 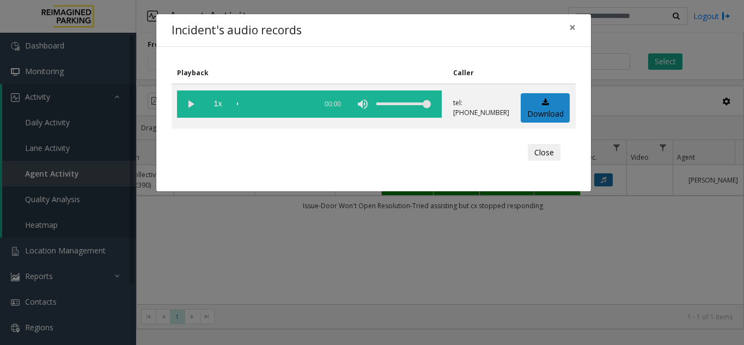 I want to click on div: scrub bar, so click(x=274, y=104).